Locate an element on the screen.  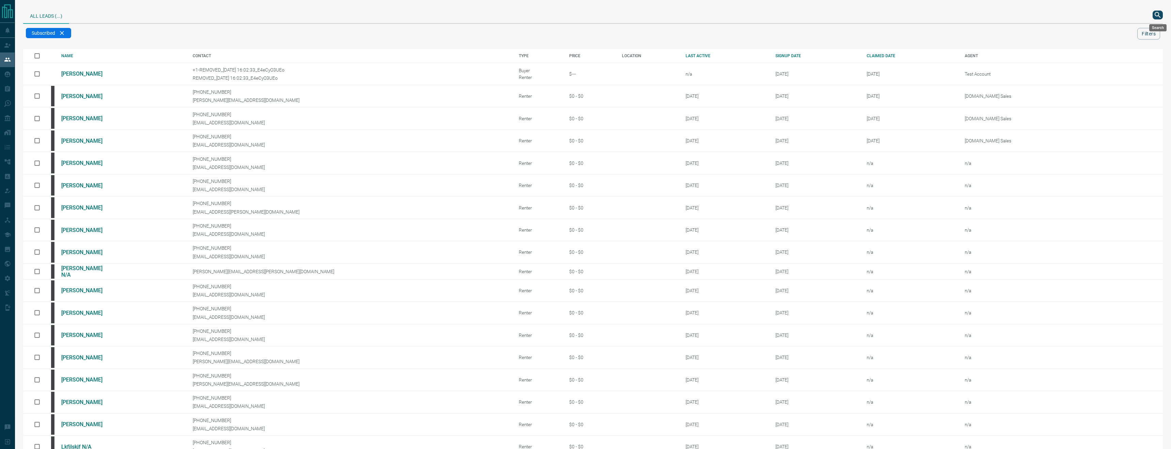
div: February 19th 2025, 2:37:44 PM is located at coordinates (911, 141).